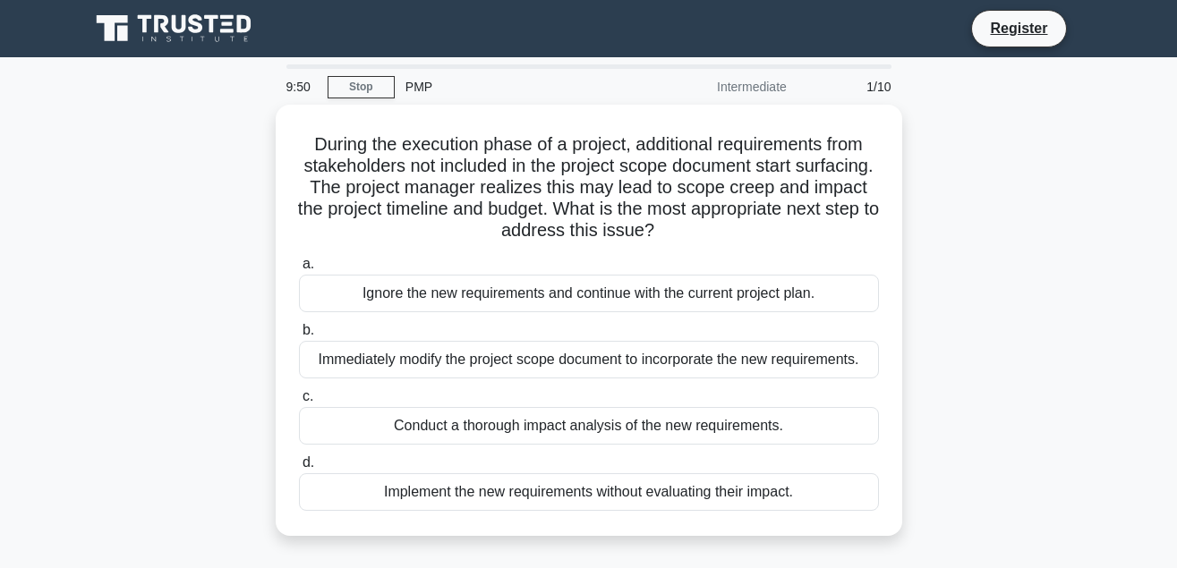  What do you see at coordinates (517, 87) in the screenshot?
I see `div: PMP` at bounding box center [517, 87].